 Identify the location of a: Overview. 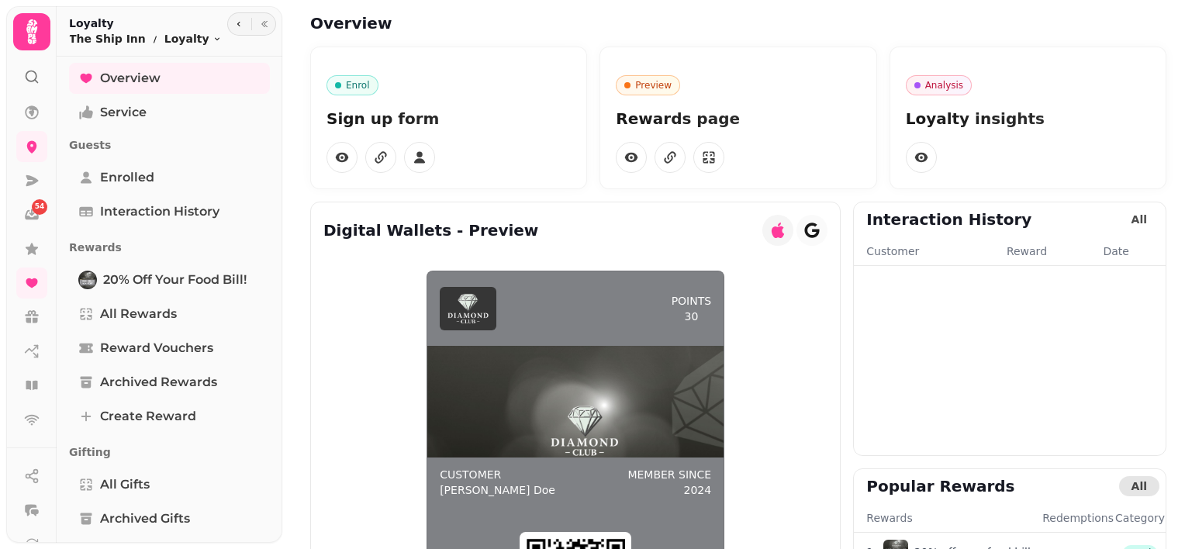
(169, 78).